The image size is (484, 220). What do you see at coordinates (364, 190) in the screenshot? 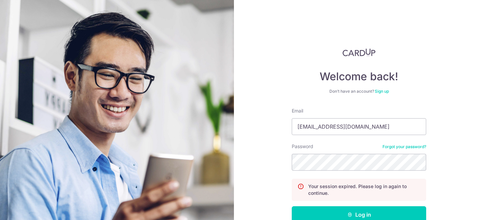
I see `p: Your session expired. Please log in again to continue.` at bounding box center [364, 190].